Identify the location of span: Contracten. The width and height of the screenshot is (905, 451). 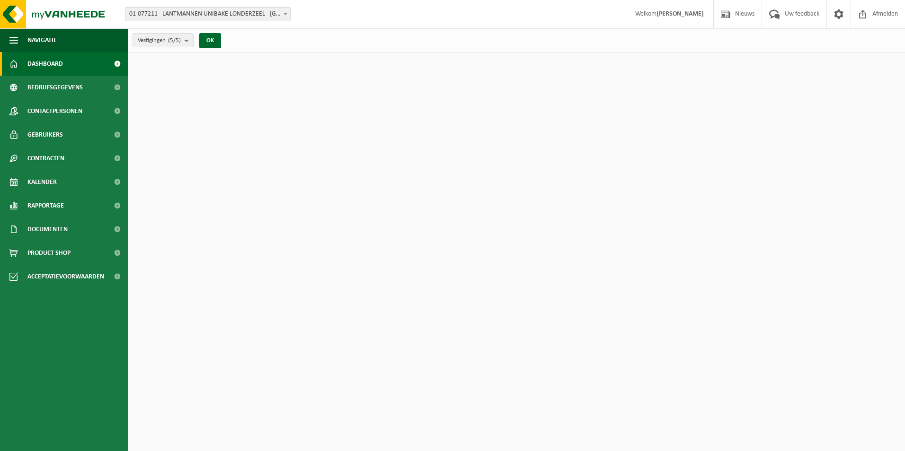
(46, 159).